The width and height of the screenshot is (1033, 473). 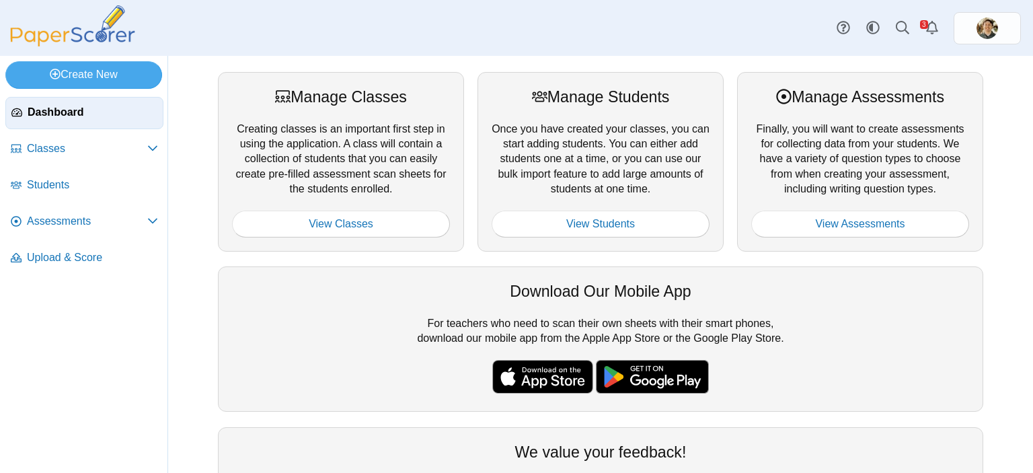 What do you see at coordinates (860, 97) in the screenshot?
I see `div: Manage Assessments` at bounding box center [860, 97].